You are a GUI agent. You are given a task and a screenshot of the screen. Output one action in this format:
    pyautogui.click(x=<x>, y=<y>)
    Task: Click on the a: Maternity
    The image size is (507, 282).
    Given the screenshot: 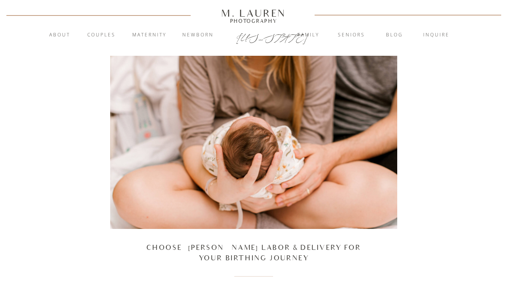 What is the action you would take?
    pyautogui.click(x=149, y=35)
    